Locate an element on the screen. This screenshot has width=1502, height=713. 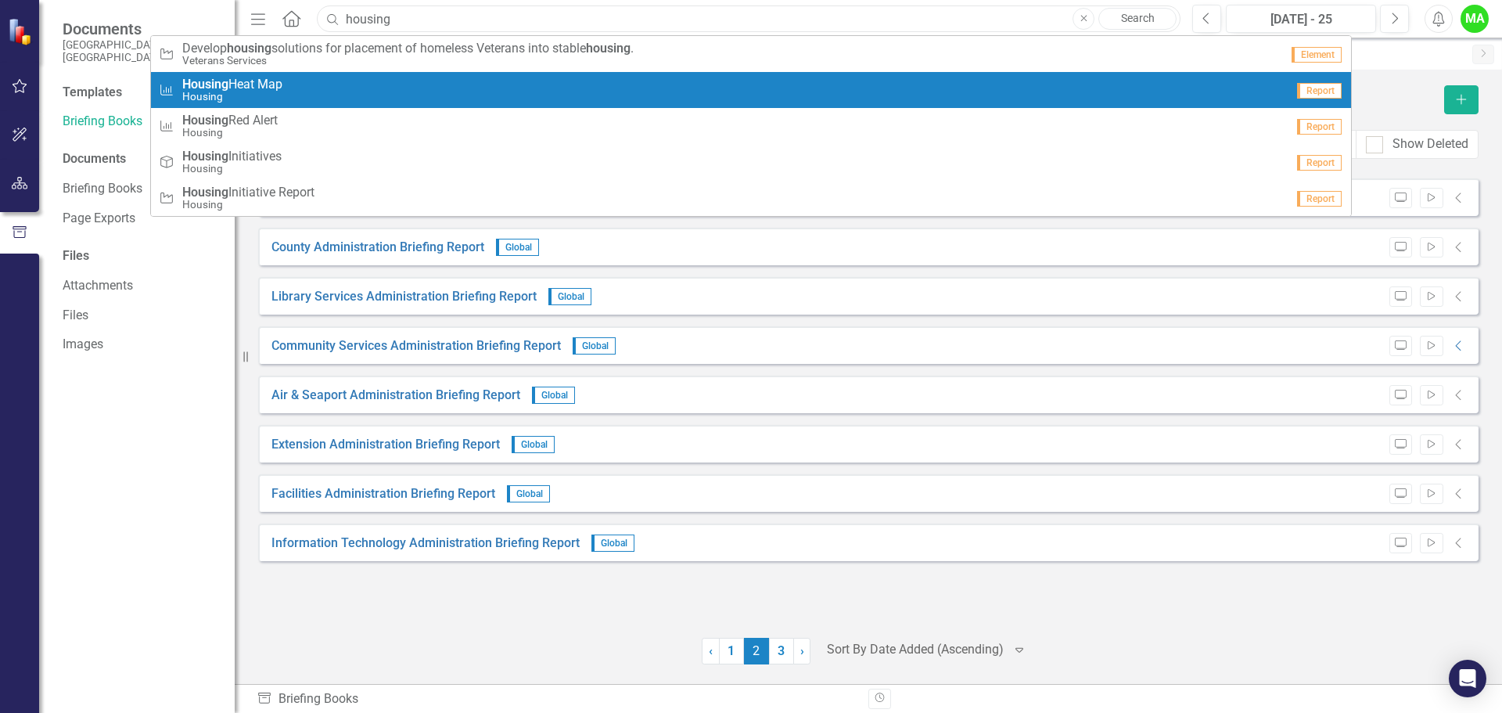
div: Briefing Books is located at coordinates (556, 699).